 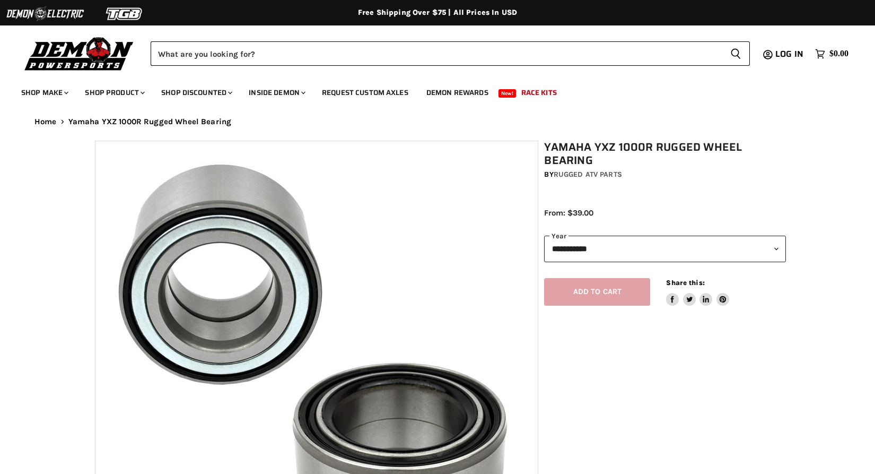 What do you see at coordinates (276, 92) in the screenshot?
I see `a: Inside Demon` at bounding box center [276, 92].